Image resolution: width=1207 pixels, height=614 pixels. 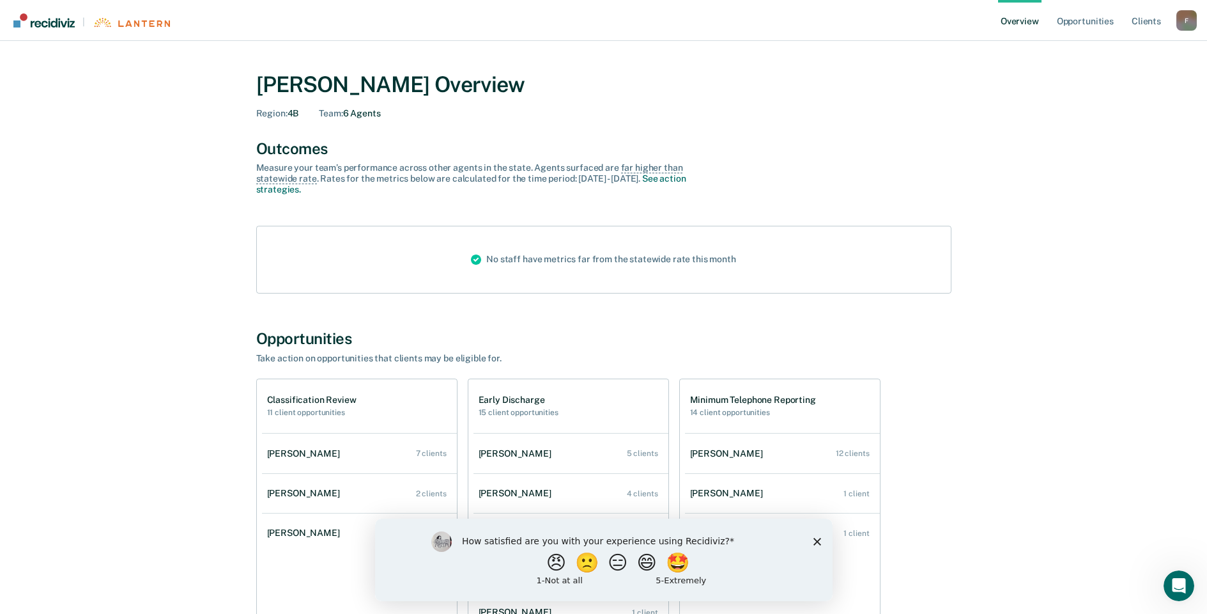 What do you see at coordinates (213, 44) in the screenshot?
I see `button: 2` at bounding box center [213, 44].